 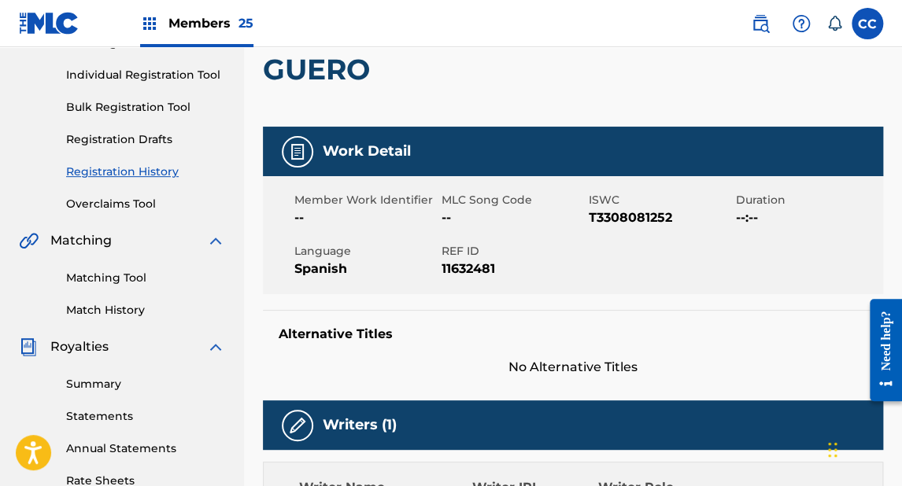 What do you see at coordinates (246, 23) in the screenshot?
I see `span: 25` at bounding box center [246, 23].